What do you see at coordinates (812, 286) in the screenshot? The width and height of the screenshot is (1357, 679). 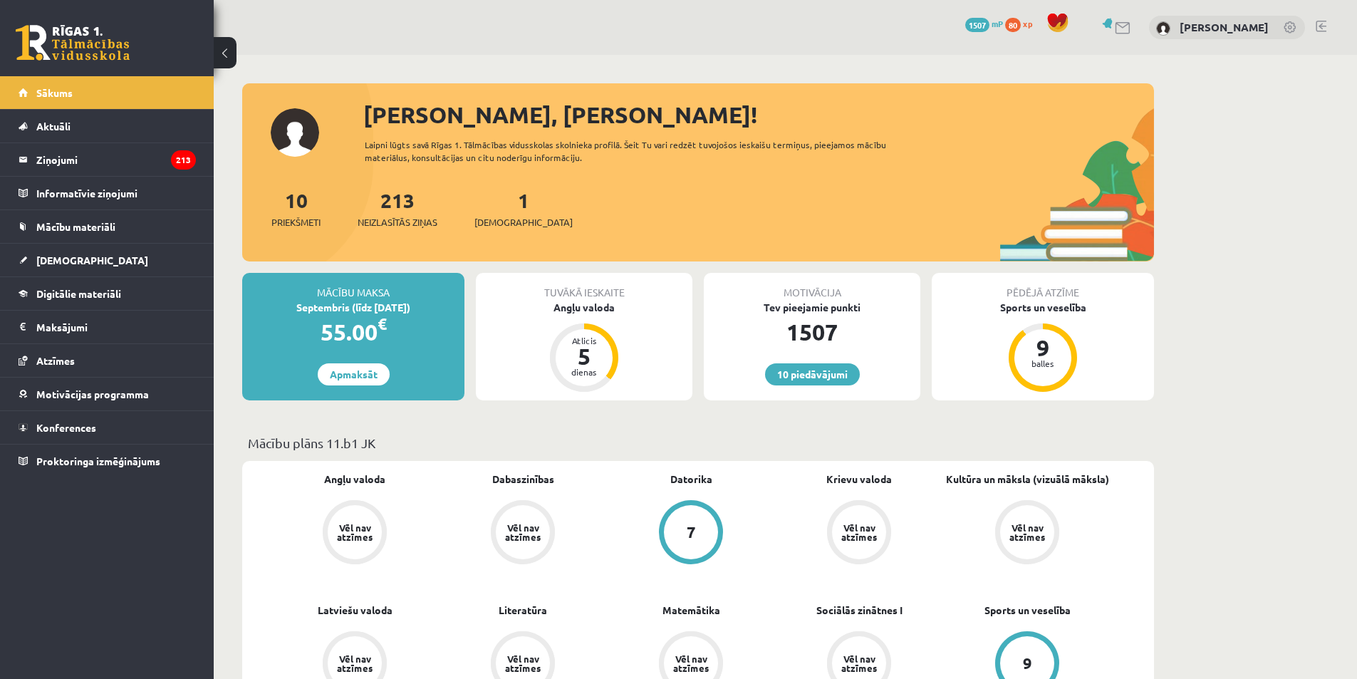 I see `div: Motivācija` at bounding box center [812, 286].